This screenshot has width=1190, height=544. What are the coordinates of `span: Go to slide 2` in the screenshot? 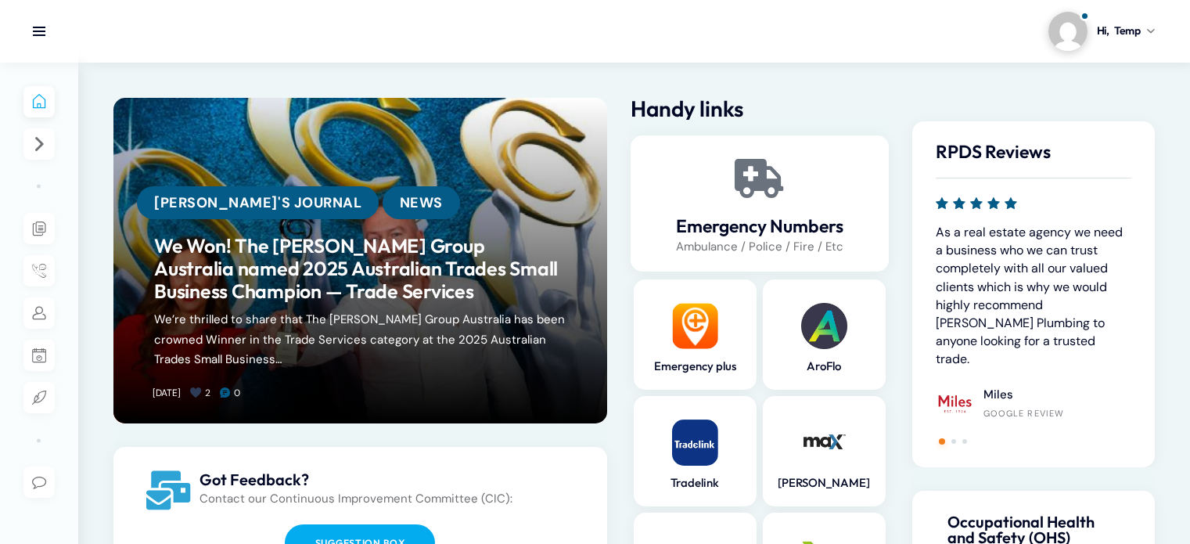 It's located at (954, 441).